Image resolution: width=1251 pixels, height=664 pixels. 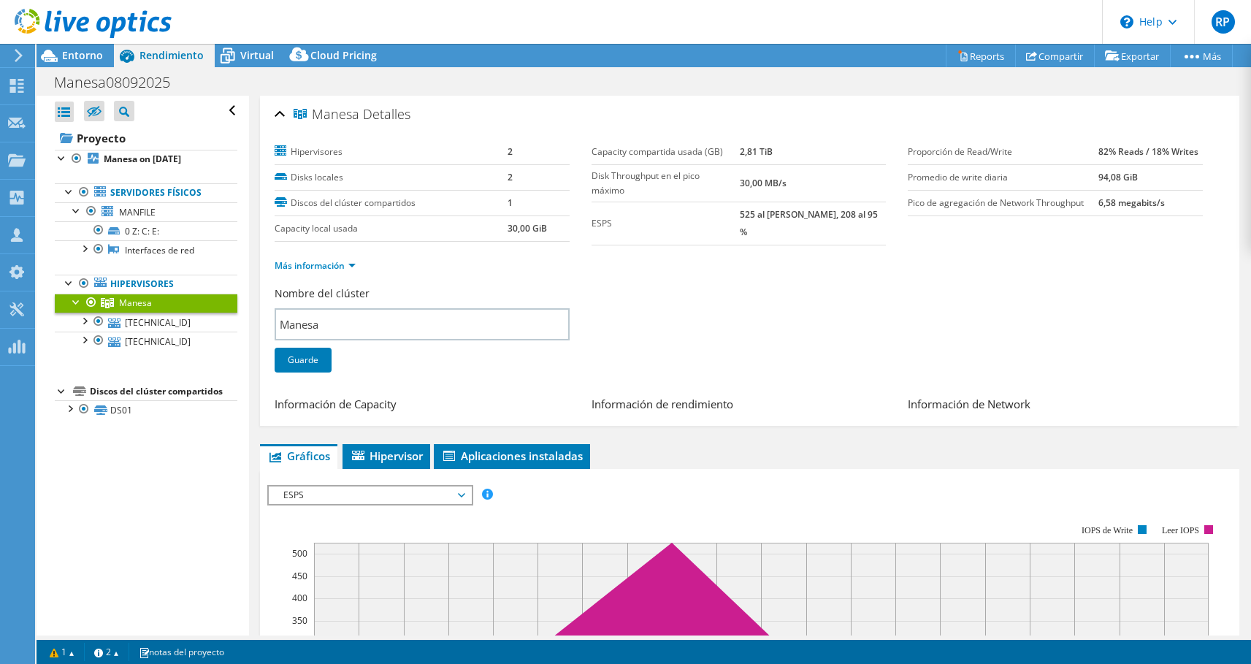 What do you see at coordinates (303, 360) in the screenshot?
I see `a: Guarde` at bounding box center [303, 360].